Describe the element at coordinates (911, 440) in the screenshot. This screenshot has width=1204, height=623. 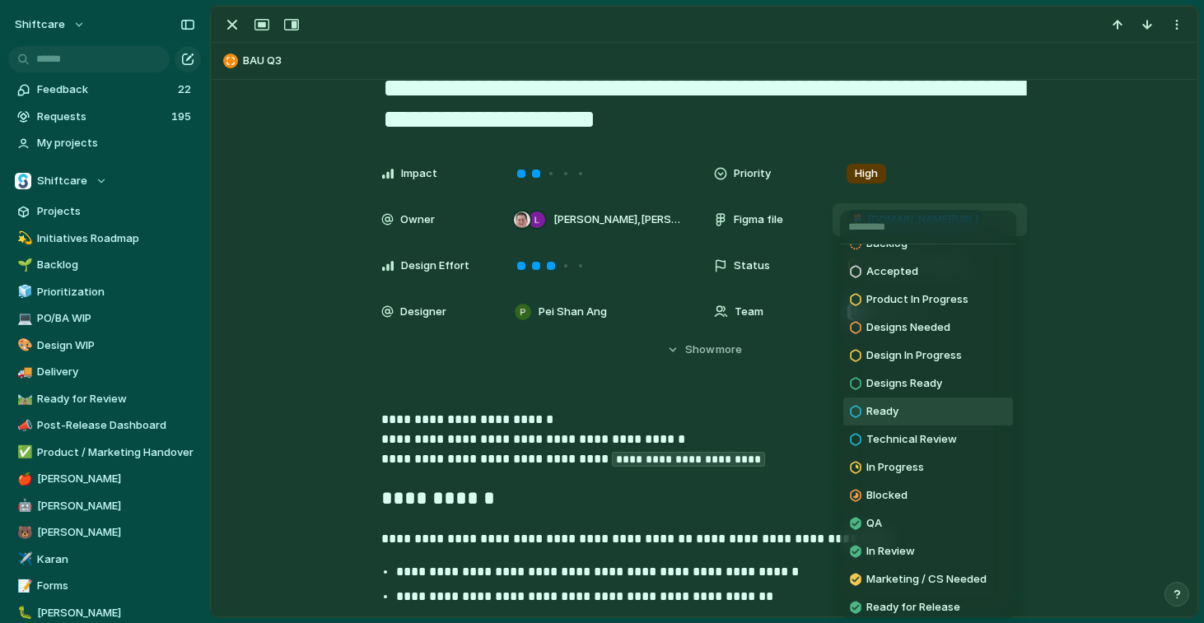
I see `span: Technical Review` at that location.